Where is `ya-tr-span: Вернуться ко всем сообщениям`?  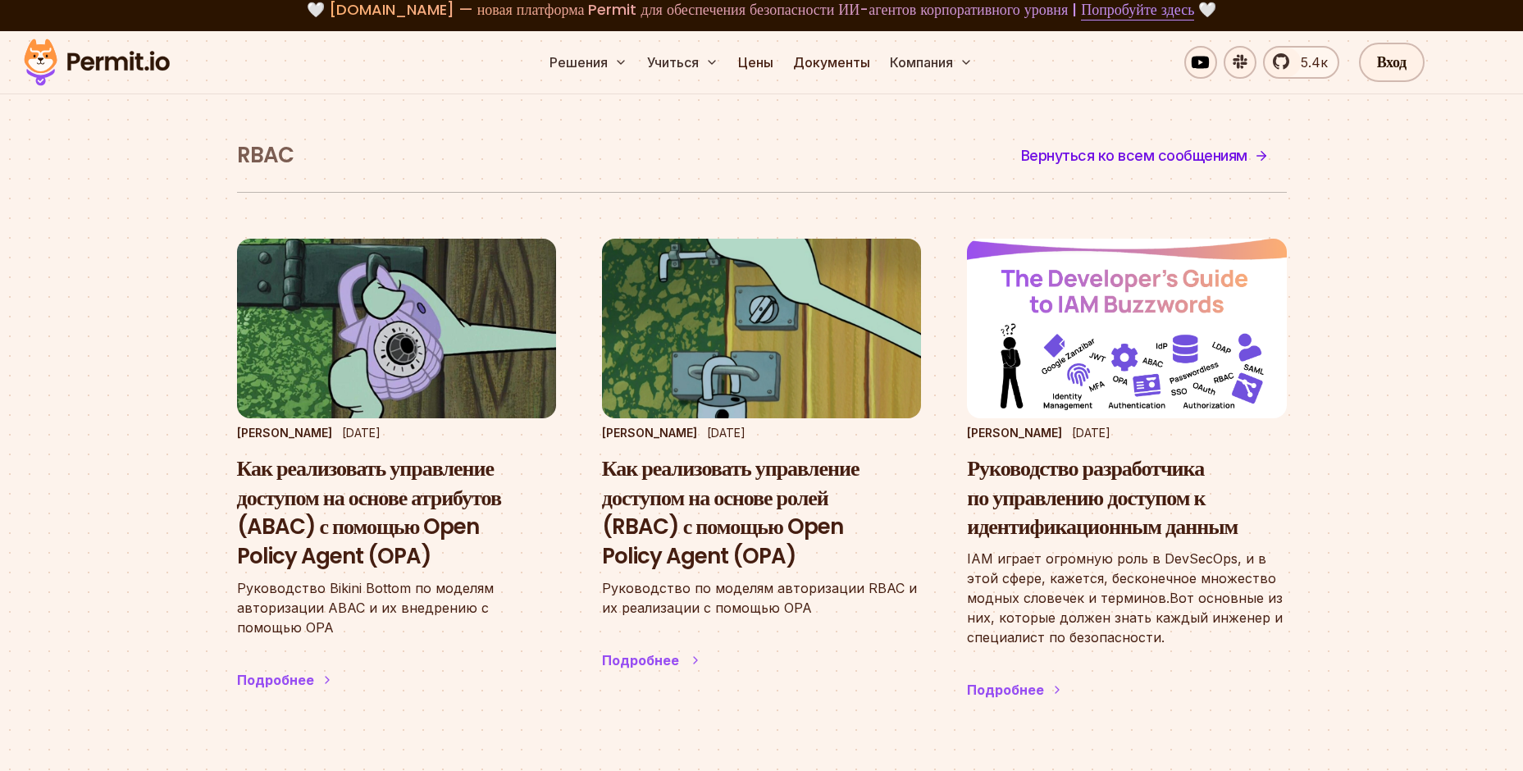
ya-tr-span: Вернуться ко всем сообщениям is located at coordinates (1135, 155).